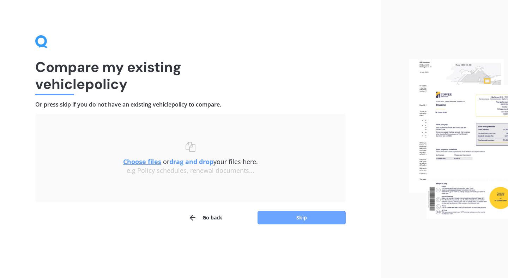 Image resolution: width=508 pixels, height=278 pixels. Describe the element at coordinates (458, 139) in the screenshot. I see `img: files.webp` at that location.